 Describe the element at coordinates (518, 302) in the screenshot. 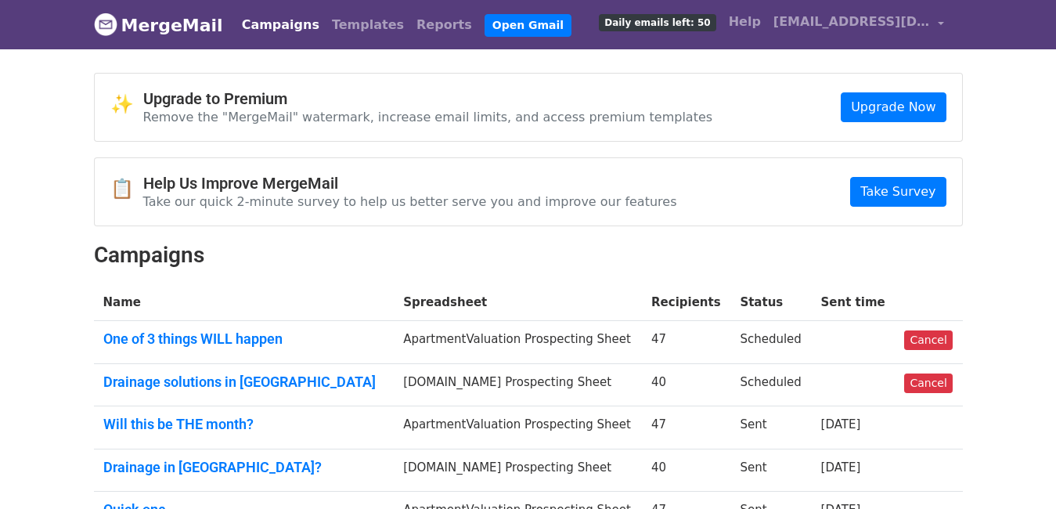

I see `th: Spreadsheet` at that location.